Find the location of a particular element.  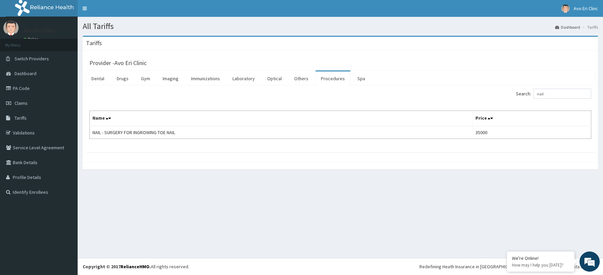

a: Online is located at coordinates (32, 39).